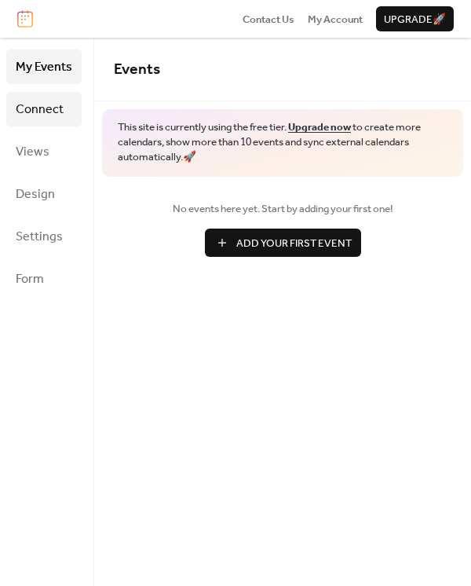  I want to click on a: Contact Us, so click(268, 19).